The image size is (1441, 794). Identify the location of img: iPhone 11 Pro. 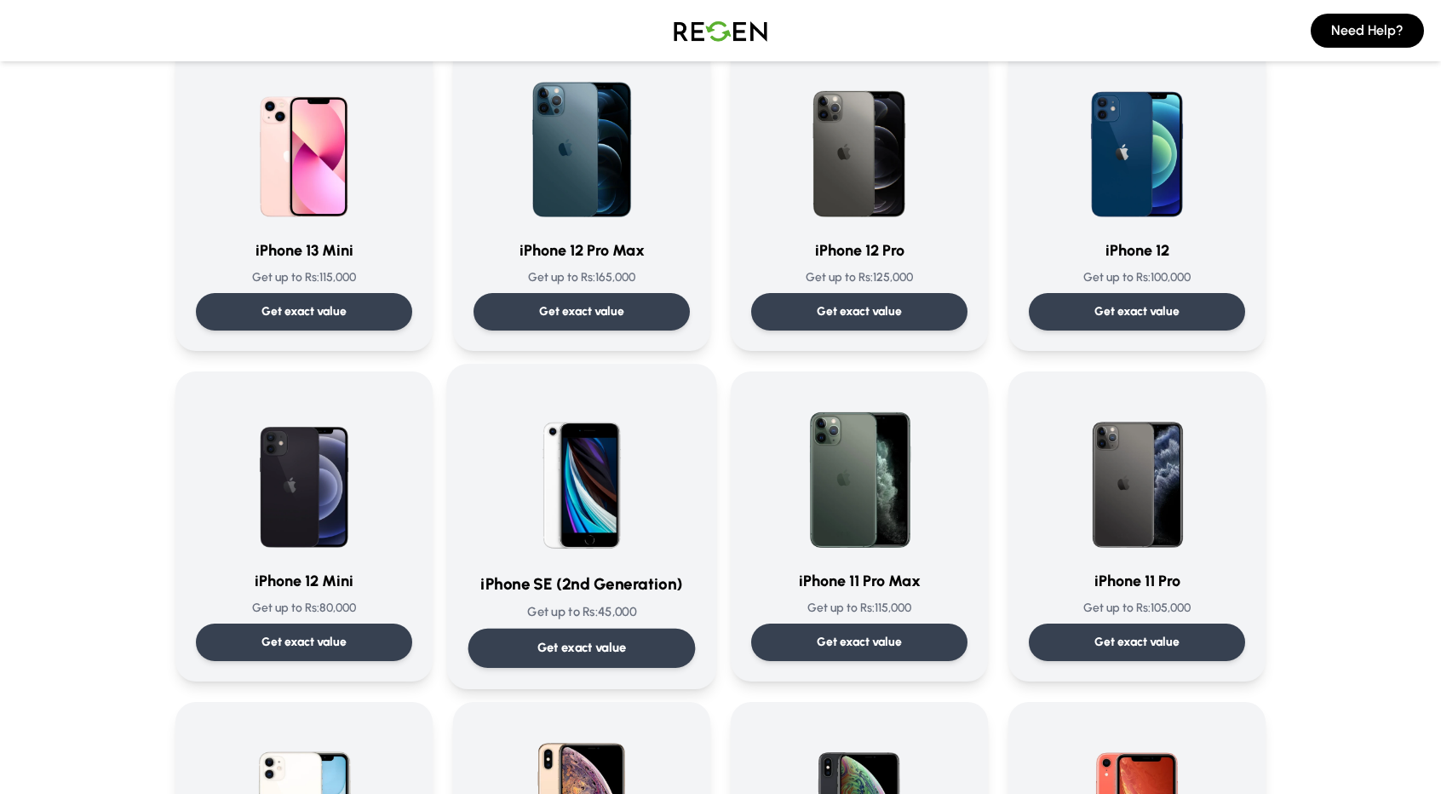
(1137, 474).